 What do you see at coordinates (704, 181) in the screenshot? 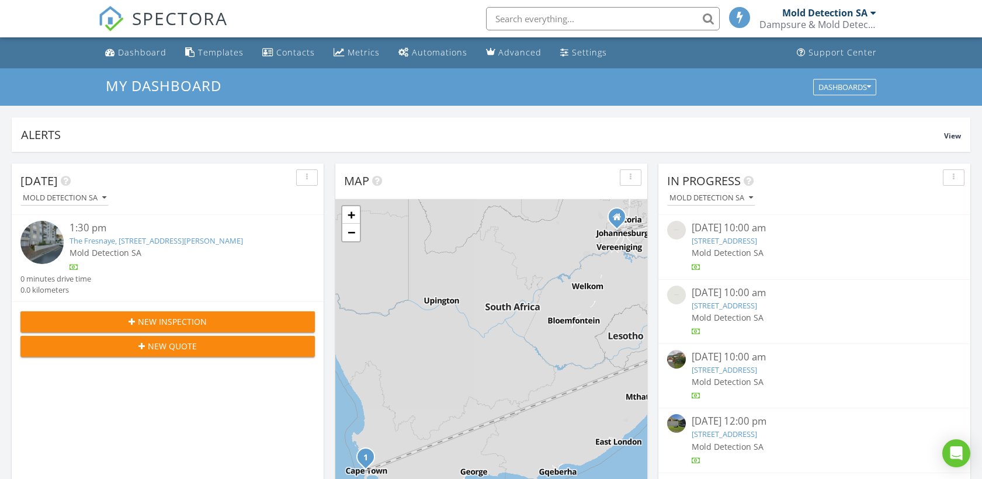
I see `span: In Progress` at bounding box center [704, 181].